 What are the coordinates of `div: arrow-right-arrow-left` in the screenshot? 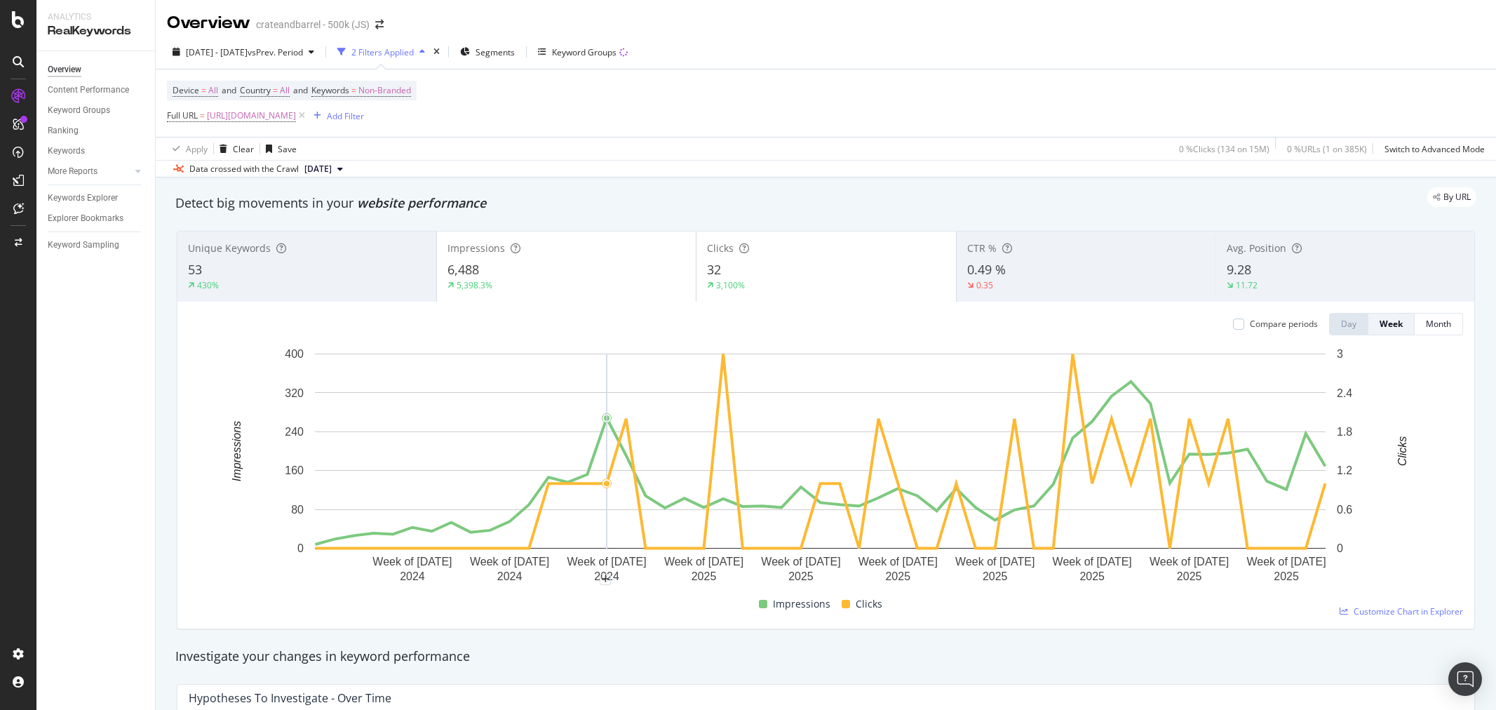 It's located at (379, 25).